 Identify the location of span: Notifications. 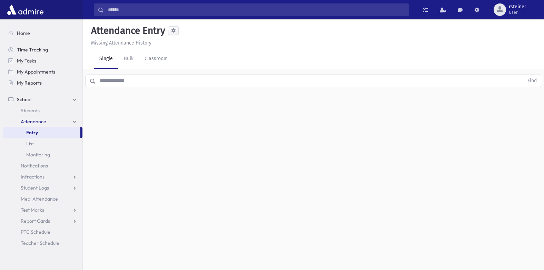
(34, 166).